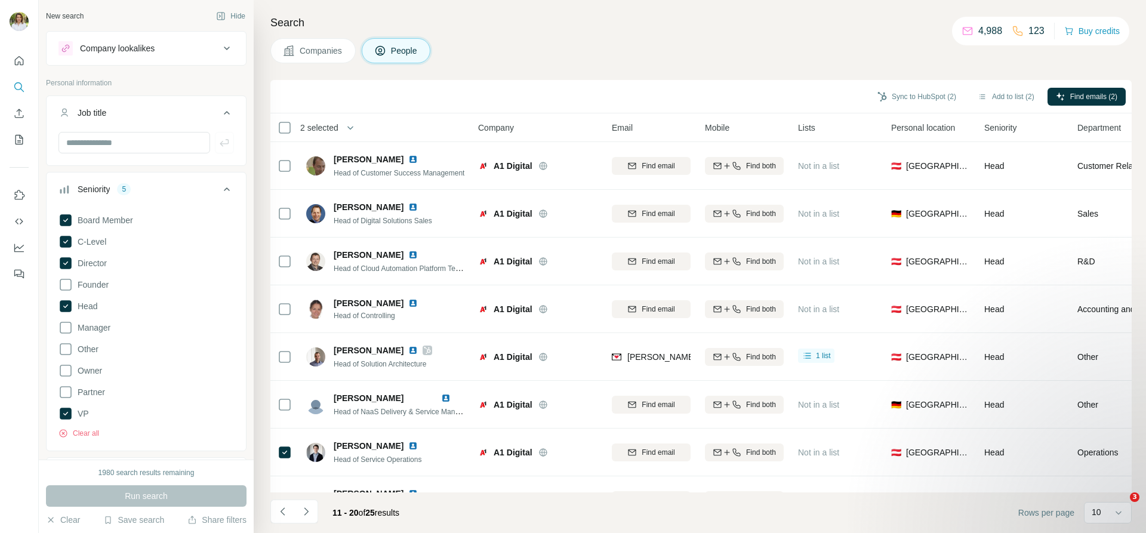 This screenshot has width=1146, height=533. Describe the element at coordinates (146, 48) in the screenshot. I see `button: Company lookalikes` at that location.